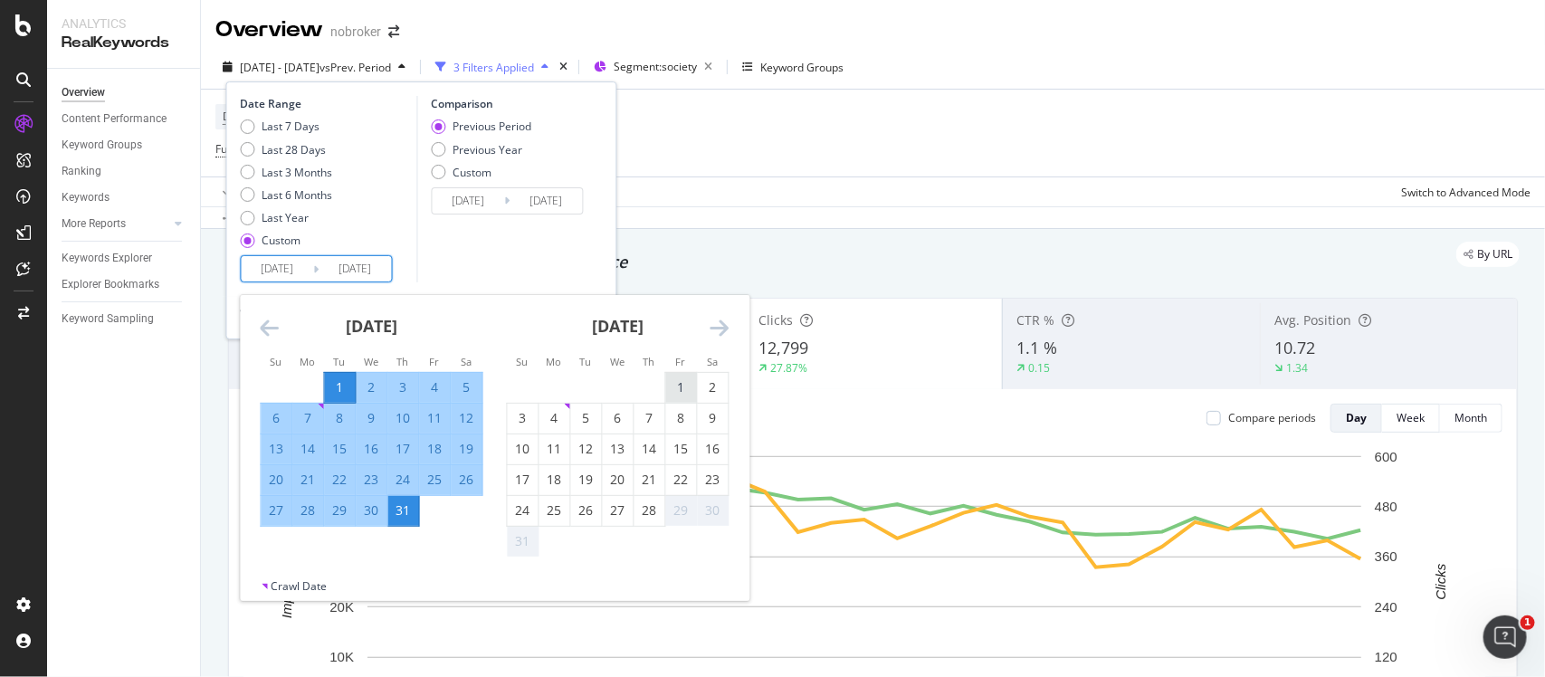  What do you see at coordinates (1039, 367) in the screenshot?
I see `div: 0.15` at bounding box center [1039, 367].